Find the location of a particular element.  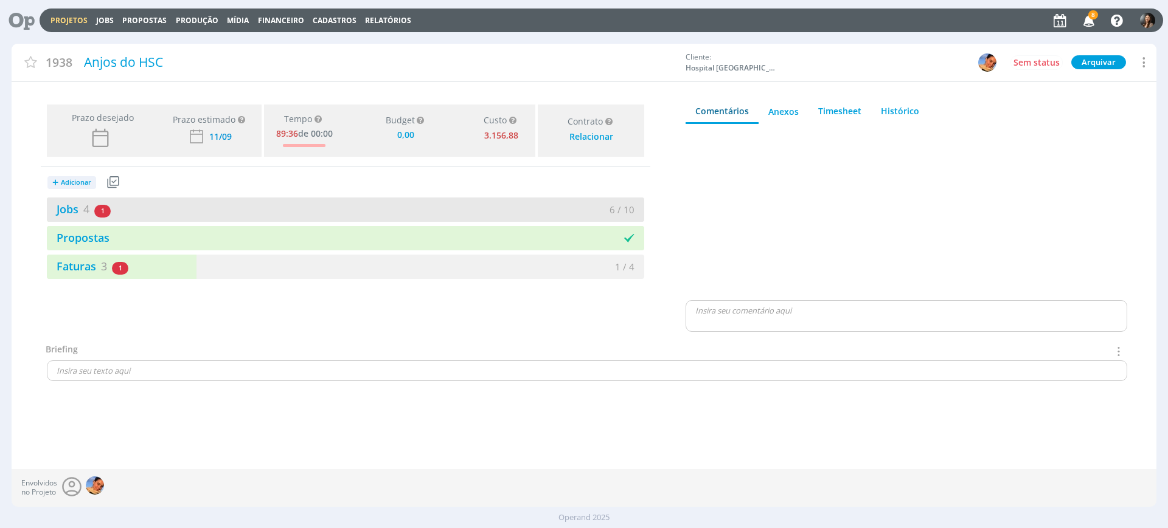

button: Financeiro is located at coordinates (281, 21).